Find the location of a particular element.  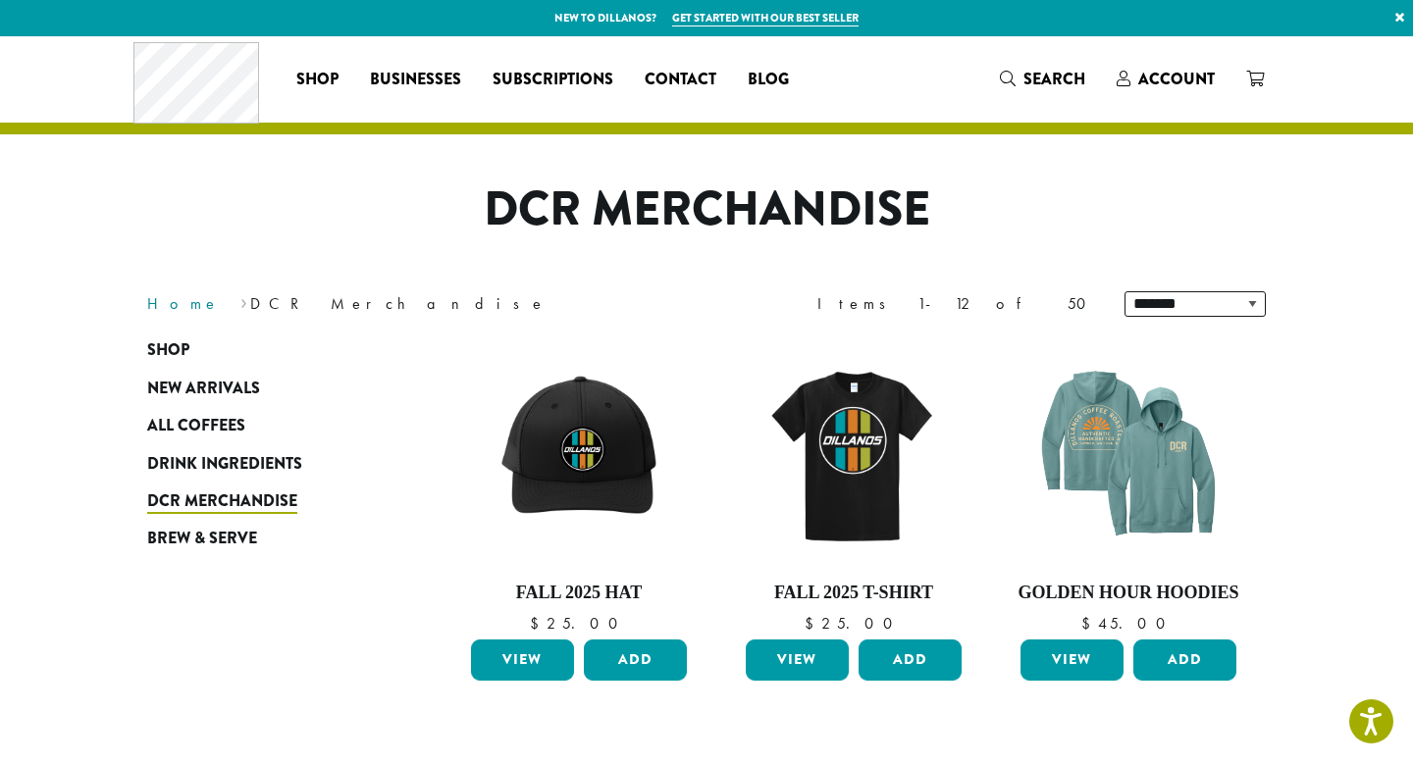

bdi: 45.00 is located at coordinates (1127, 623).